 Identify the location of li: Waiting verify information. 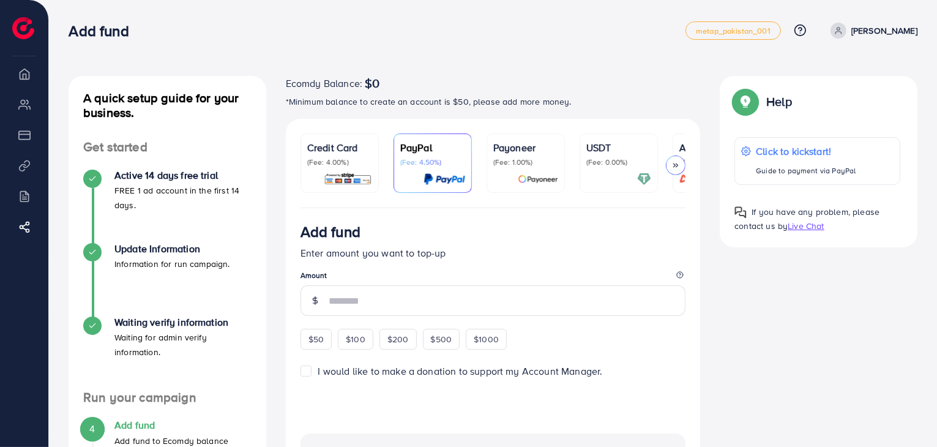
(167, 353).